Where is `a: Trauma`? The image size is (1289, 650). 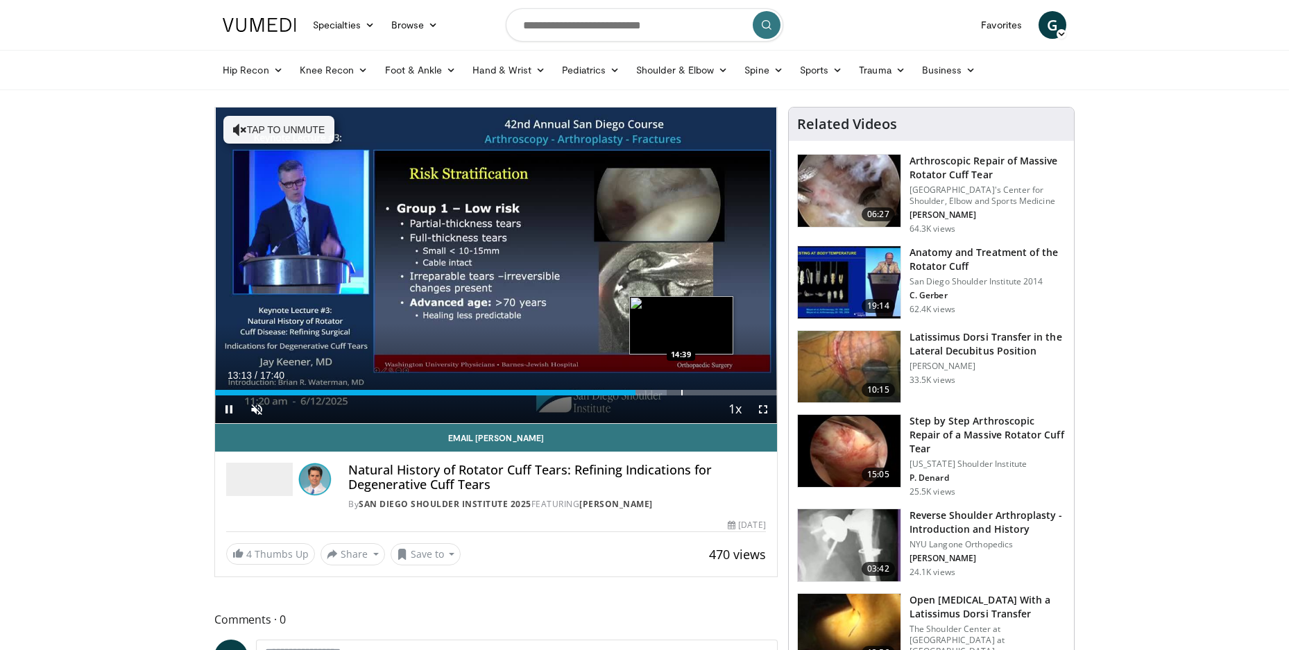 a: Trauma is located at coordinates (882, 70).